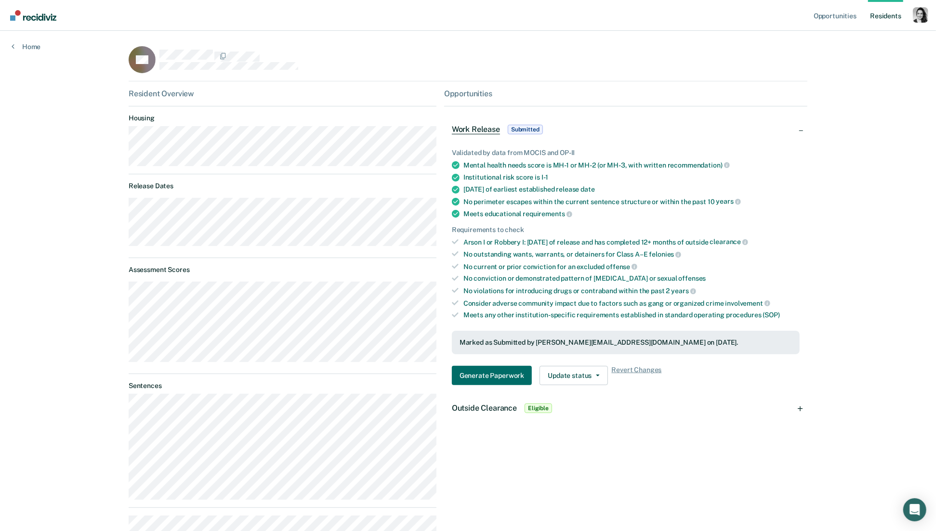 This screenshot has width=936, height=531. What do you see at coordinates (525, 130) in the screenshot?
I see `span: Submitted` at bounding box center [525, 130].